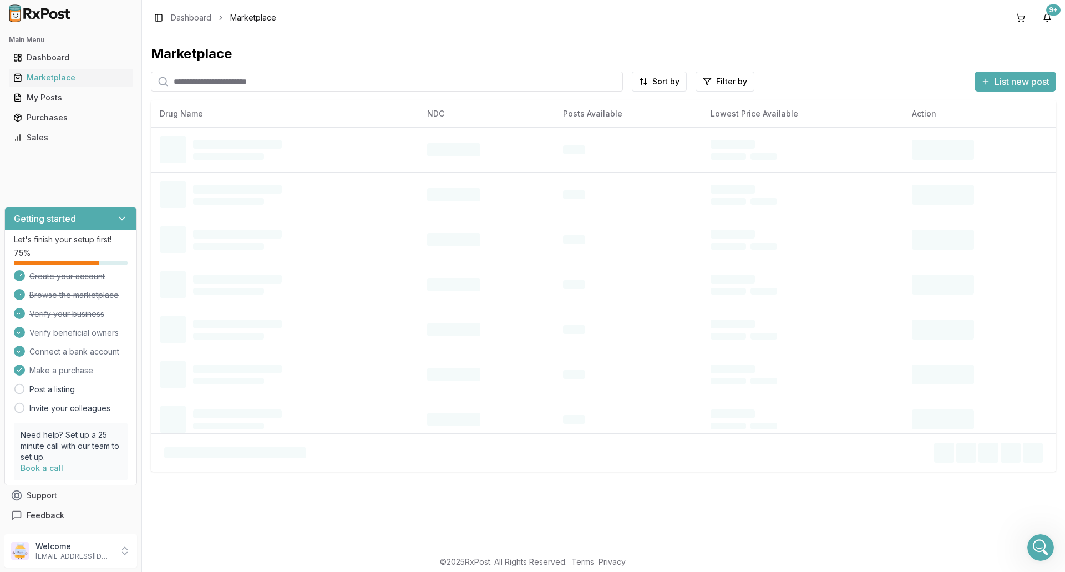 The height and width of the screenshot is (572, 1065). What do you see at coordinates (659, 82) in the screenshot?
I see `button: Sort by` at bounding box center [659, 82].